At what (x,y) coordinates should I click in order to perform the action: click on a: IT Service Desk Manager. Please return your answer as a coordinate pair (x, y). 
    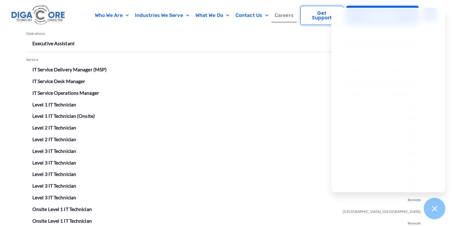
    Looking at the image, I should click on (59, 81).